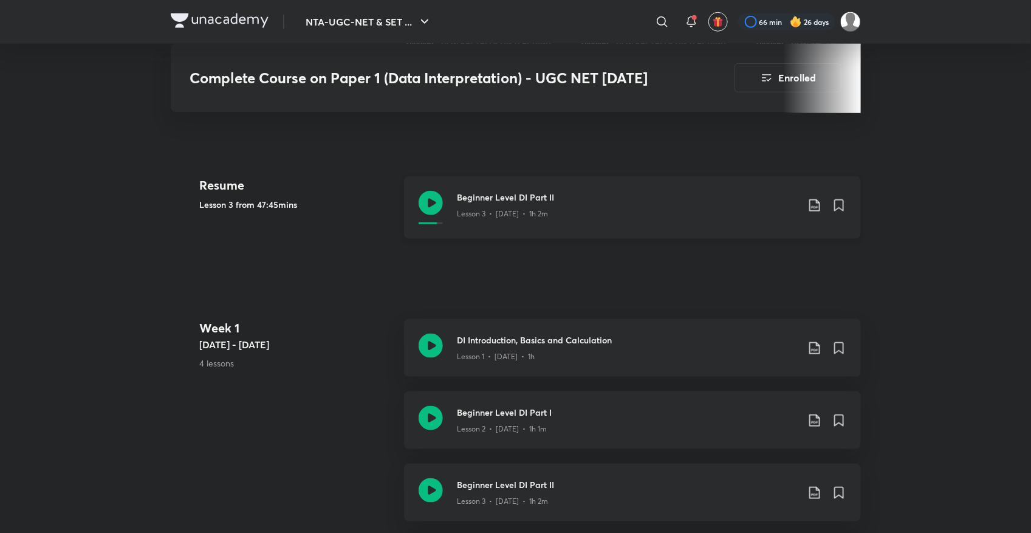 The width and height of the screenshot is (1031, 533). I want to click on img: streak, so click(796, 22).